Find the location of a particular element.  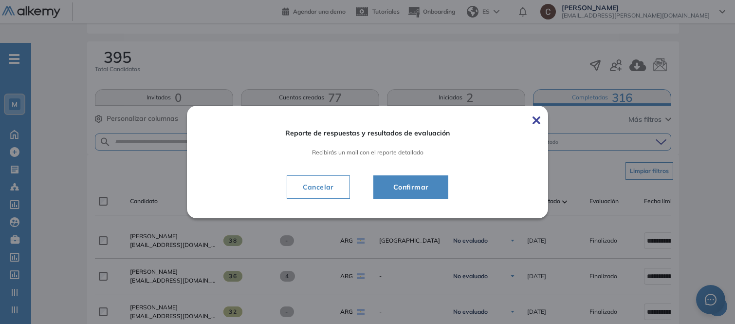

span: Confirmar is located at coordinates (411, 187).